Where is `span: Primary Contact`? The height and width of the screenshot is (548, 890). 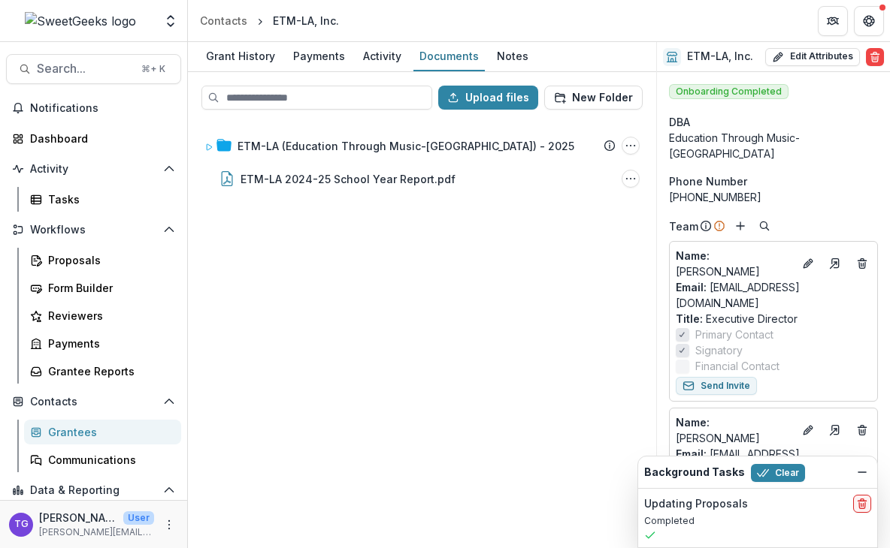
span: Primary Contact is located at coordinates (734, 334).